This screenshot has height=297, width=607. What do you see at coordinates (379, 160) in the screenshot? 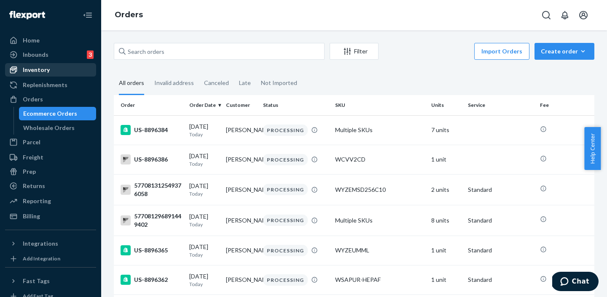
I see `div: WCVV2CD` at bounding box center [379, 160].